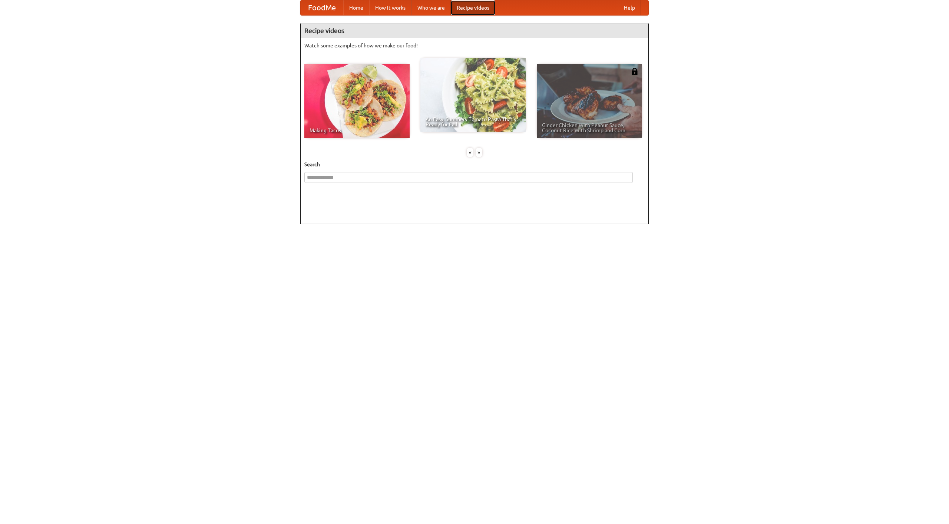 The height and width of the screenshot is (524, 949). Describe the element at coordinates (474, 46) in the screenshot. I see `p: Watch some examples of how we make our food!` at that location.